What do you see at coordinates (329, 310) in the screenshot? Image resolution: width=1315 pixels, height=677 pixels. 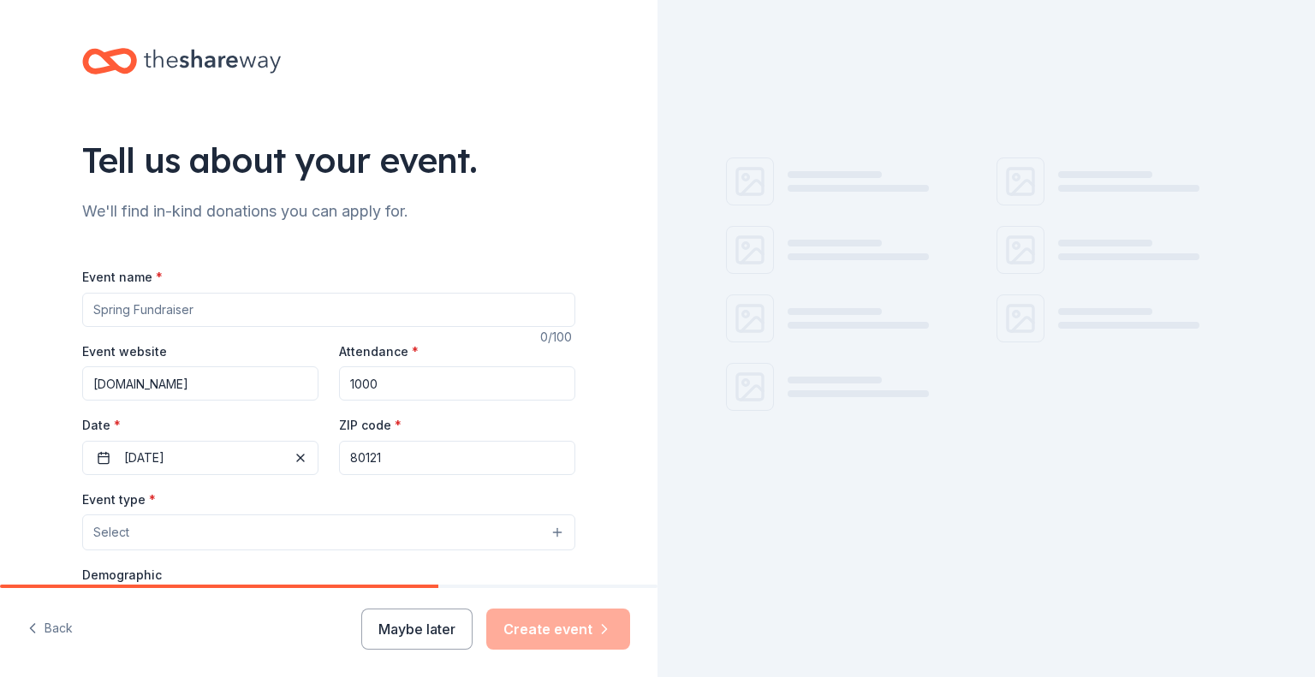 I see `input: Spring Fundraiser` at bounding box center [329, 310].